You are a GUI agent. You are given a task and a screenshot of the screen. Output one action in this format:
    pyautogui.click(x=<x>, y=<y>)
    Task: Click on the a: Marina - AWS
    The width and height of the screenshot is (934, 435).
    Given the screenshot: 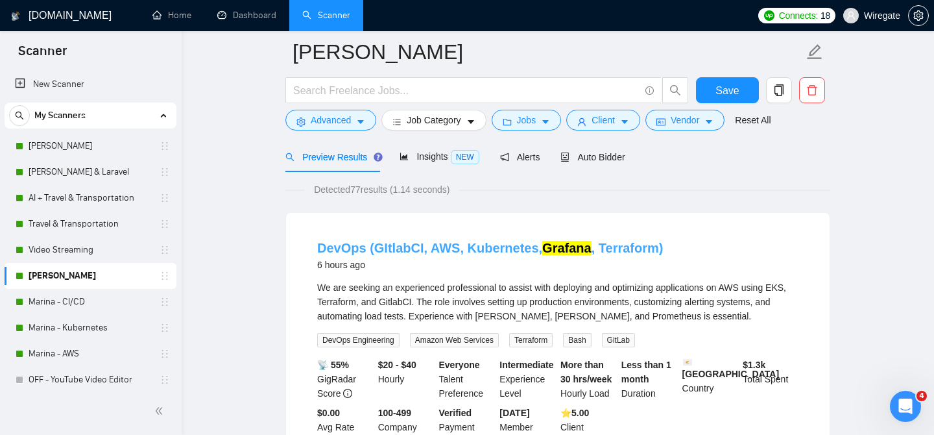 What is the action you would take?
    pyautogui.click(x=90, y=354)
    